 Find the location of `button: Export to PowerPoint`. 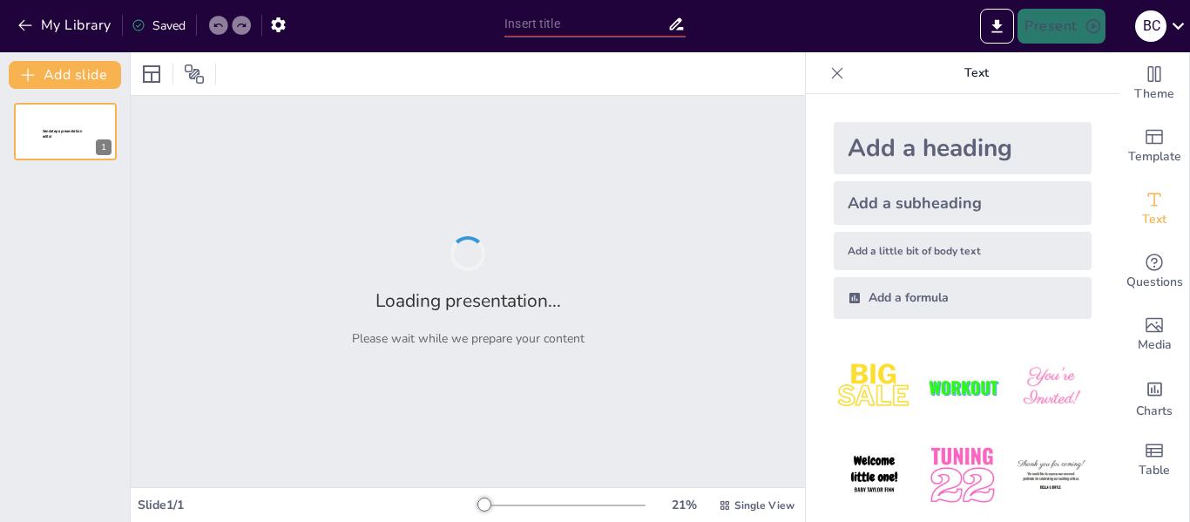

button: Export to PowerPoint is located at coordinates (996, 26).